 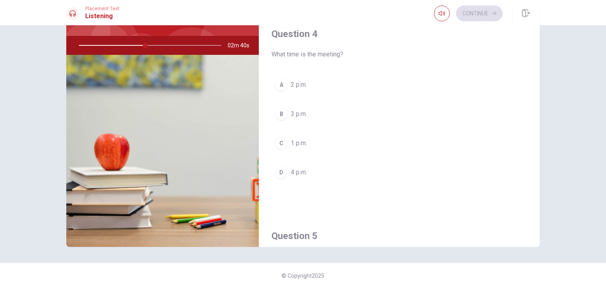 I want to click on span: 4 p.m., so click(x=298, y=172).